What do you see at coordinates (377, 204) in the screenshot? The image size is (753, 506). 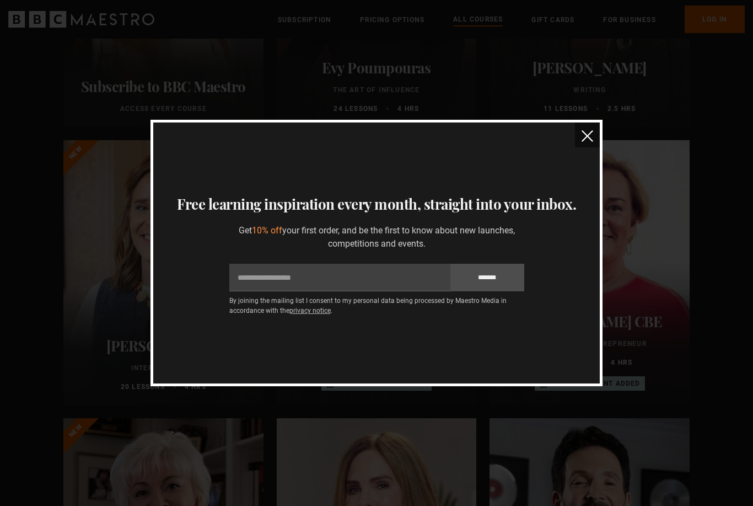 I see `h3: Free learning inspiration every month, straight into your inbox.` at bounding box center [377, 204].